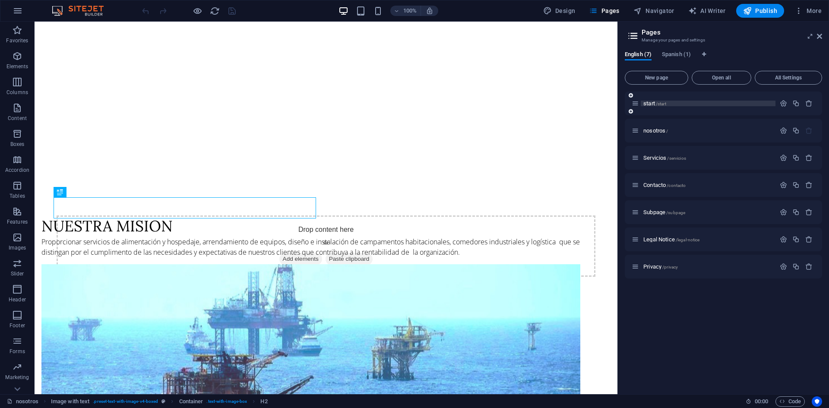  I want to click on button: More, so click(807, 11).